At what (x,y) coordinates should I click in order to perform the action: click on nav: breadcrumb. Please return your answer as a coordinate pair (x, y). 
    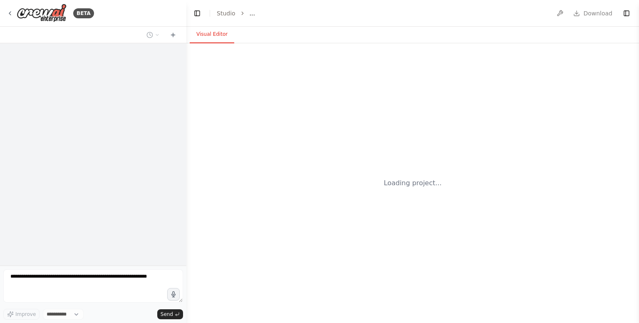
    Looking at the image, I should click on (236, 13).